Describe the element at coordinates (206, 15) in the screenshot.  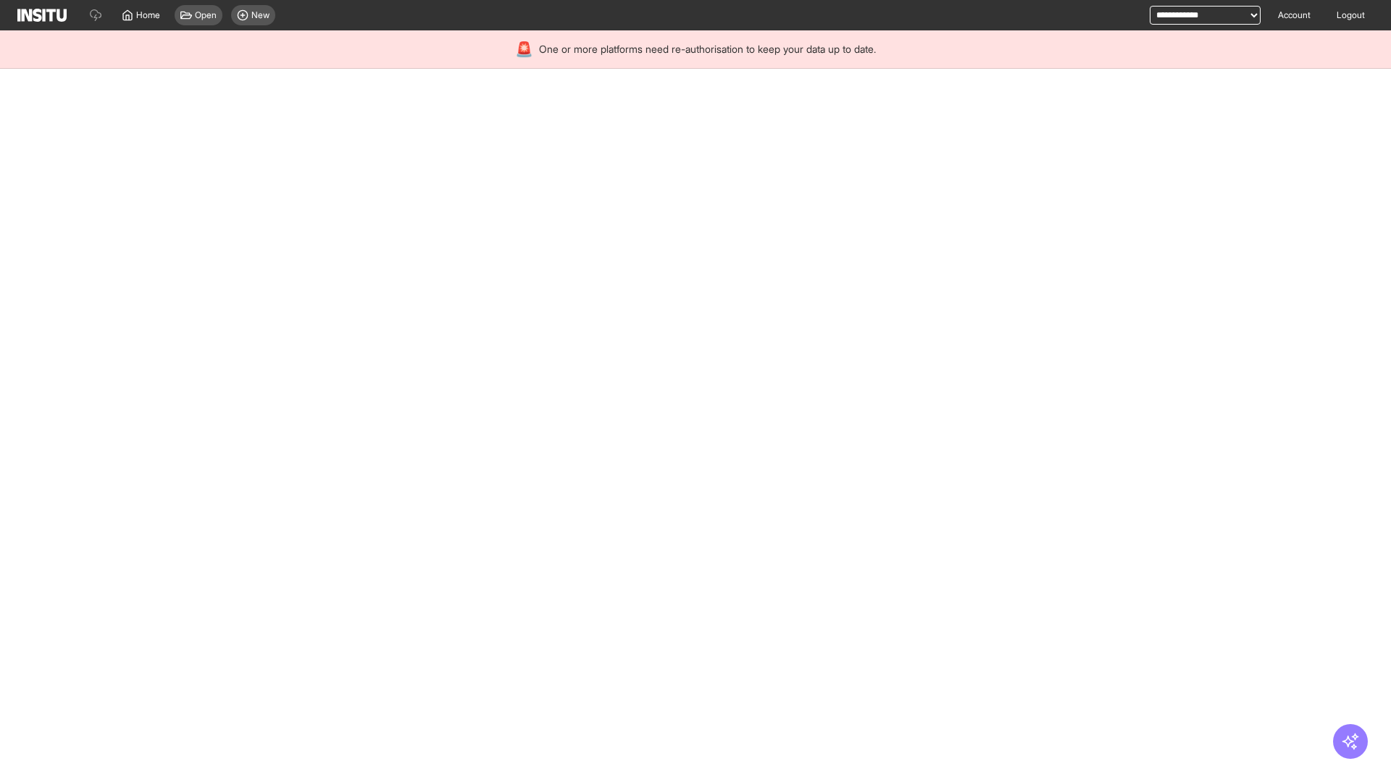
I see `span: Open` at that location.